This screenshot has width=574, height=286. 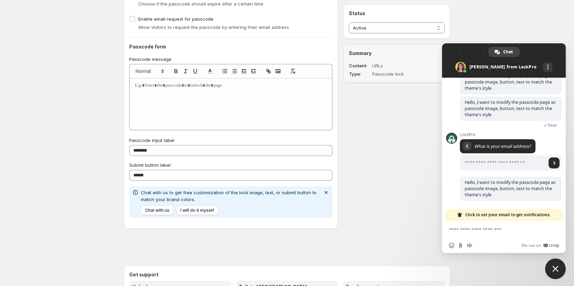 What do you see at coordinates (396, 53) in the screenshot?
I see `h2: Summary` at bounding box center [396, 53].